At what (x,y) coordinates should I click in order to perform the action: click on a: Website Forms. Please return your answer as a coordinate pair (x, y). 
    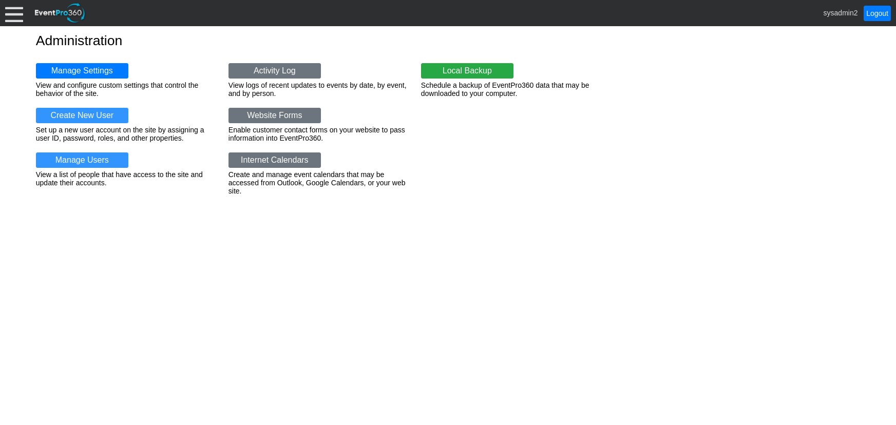
    Looking at the image, I should click on (275, 116).